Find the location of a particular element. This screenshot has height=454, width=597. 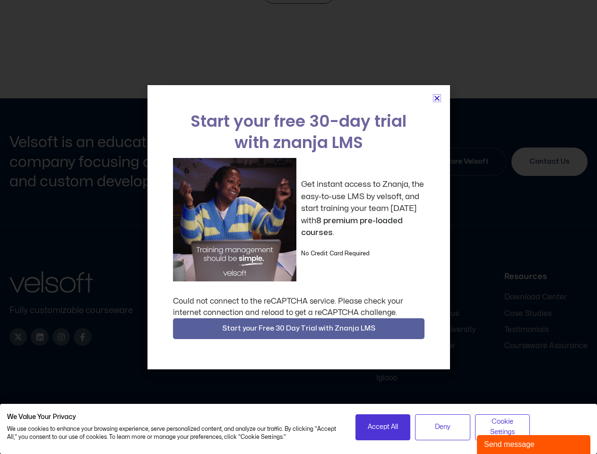

button: Start your Free 30 Day Trial with Znanja LMS is located at coordinates (299, 329).